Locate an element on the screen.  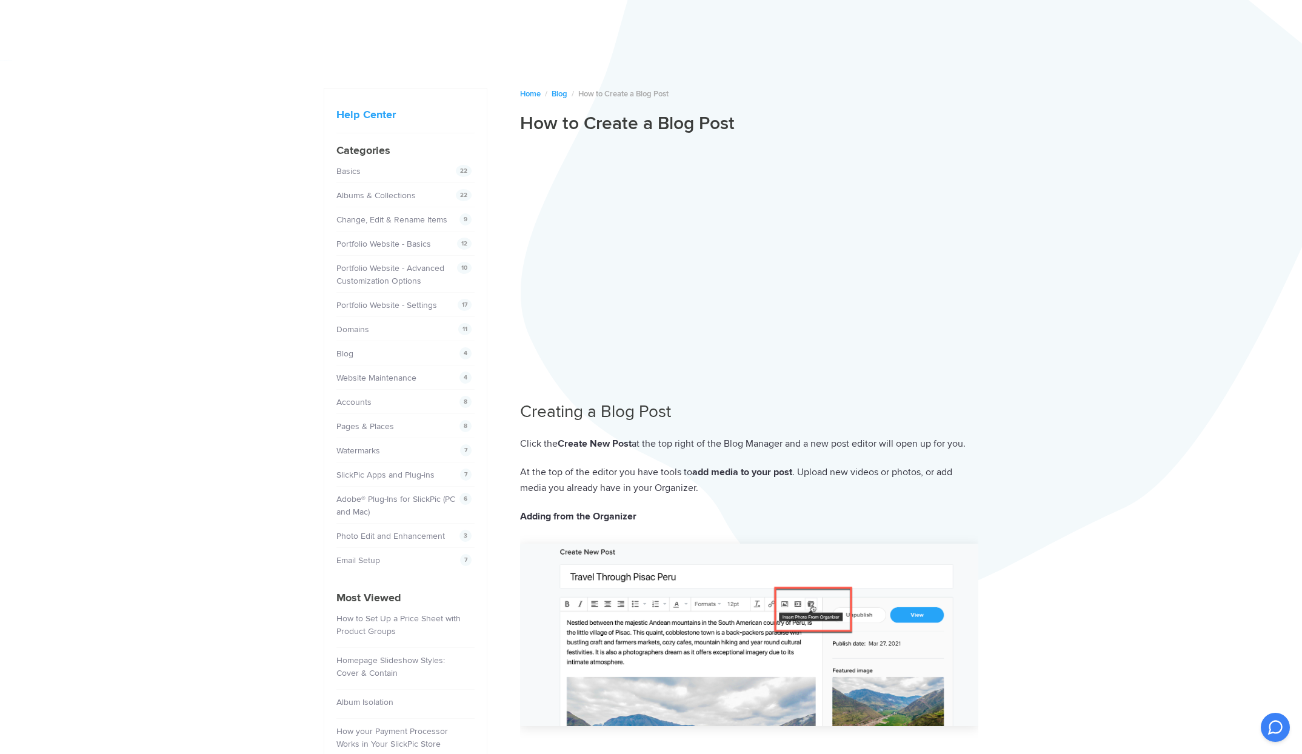
a: Pages & Places is located at coordinates (365, 426).